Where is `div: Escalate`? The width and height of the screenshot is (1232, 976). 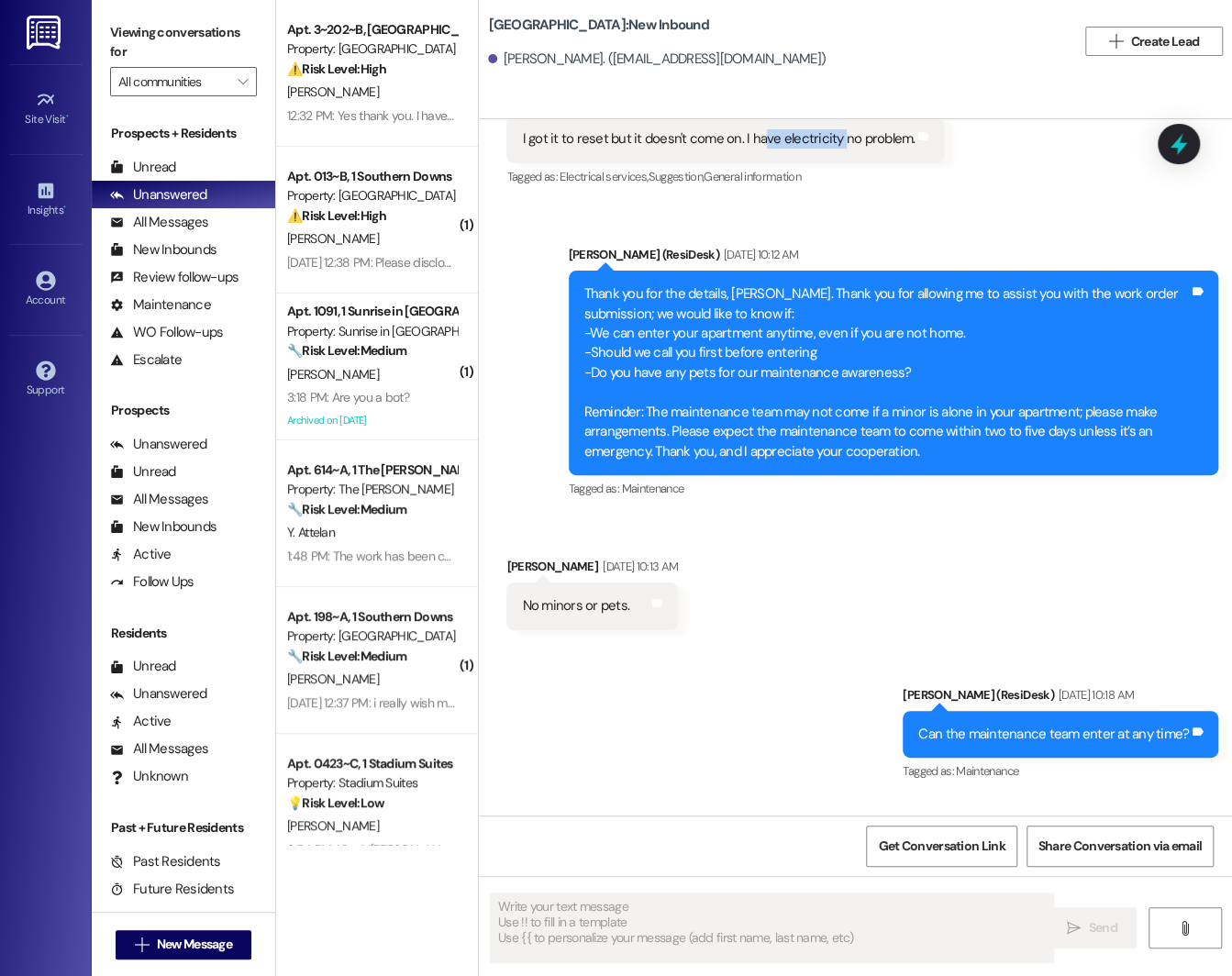
div: Escalate is located at coordinates (146, 359).